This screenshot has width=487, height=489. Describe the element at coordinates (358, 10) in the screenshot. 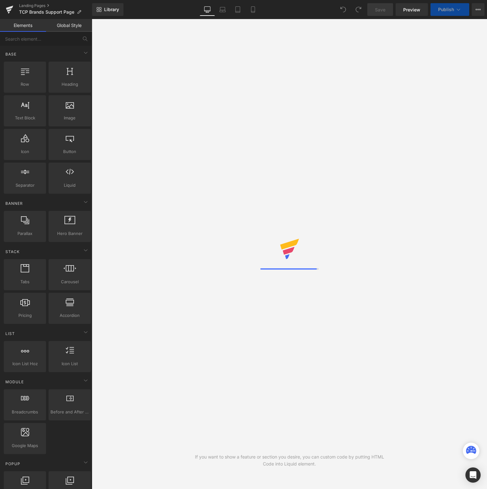

I see `button: Redo` at that location.